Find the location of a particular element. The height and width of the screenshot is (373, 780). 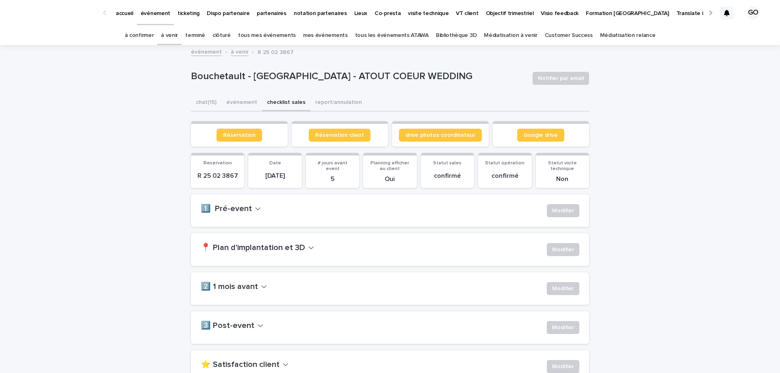

h2: 2️⃣ 1 mois avant is located at coordinates (229, 287).